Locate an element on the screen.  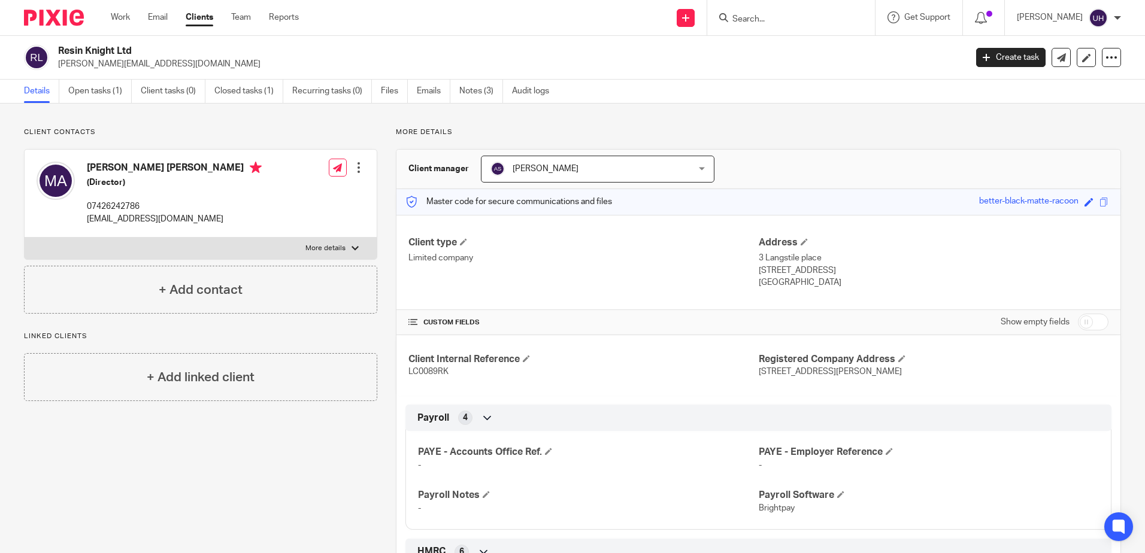
h4: + Add contact is located at coordinates (201, 290).